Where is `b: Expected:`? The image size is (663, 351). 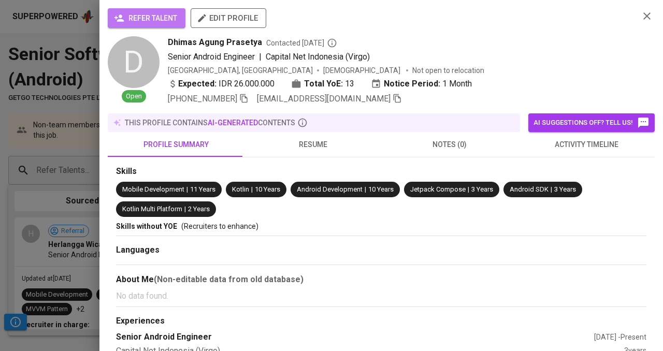 b: Expected: is located at coordinates (197, 84).